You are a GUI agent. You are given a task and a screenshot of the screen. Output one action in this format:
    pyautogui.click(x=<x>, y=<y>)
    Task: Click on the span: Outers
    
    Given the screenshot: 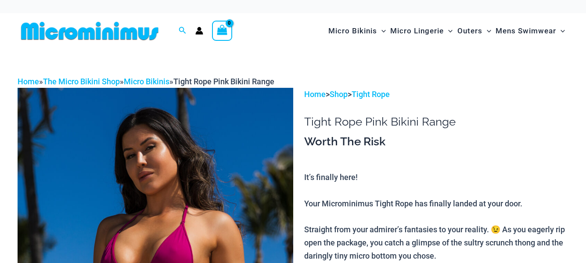 What is the action you would take?
    pyautogui.click(x=470, y=31)
    